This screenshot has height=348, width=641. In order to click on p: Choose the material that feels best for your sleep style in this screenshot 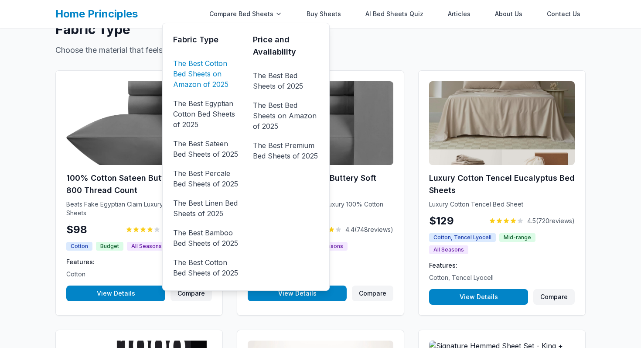, I will do `click(321, 50)`.